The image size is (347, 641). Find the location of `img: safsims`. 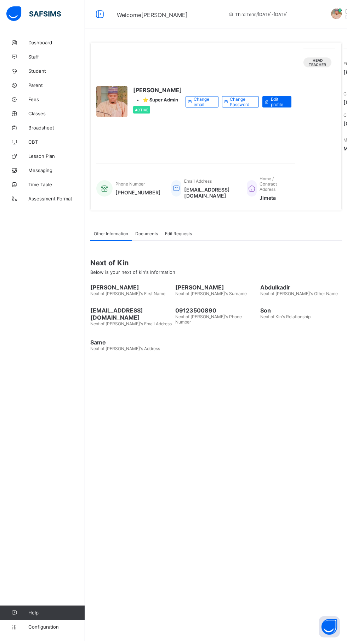

img: safsims is located at coordinates (34, 14).